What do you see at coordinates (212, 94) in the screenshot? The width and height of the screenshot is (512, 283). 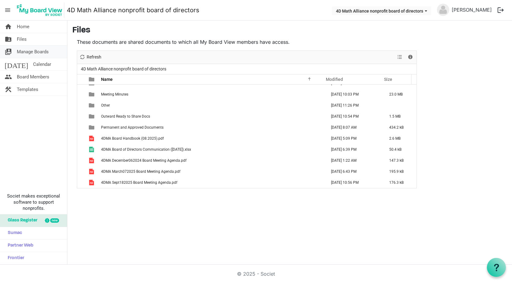 I see `td: Meeting Minutes is template cell column header Name` at bounding box center [212, 94].